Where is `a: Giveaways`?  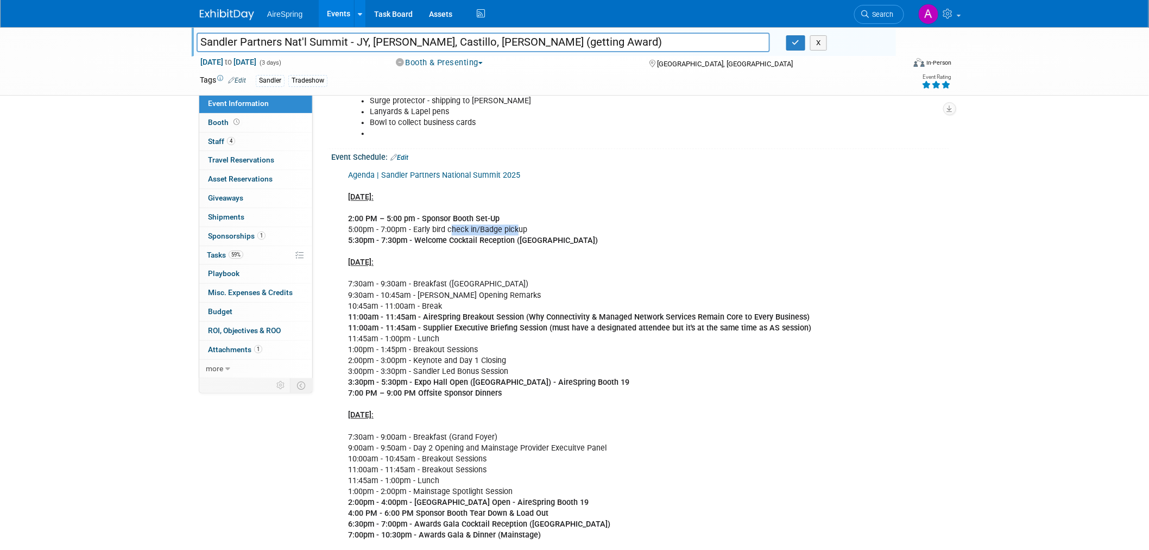 a: Giveaways is located at coordinates (256, 198).